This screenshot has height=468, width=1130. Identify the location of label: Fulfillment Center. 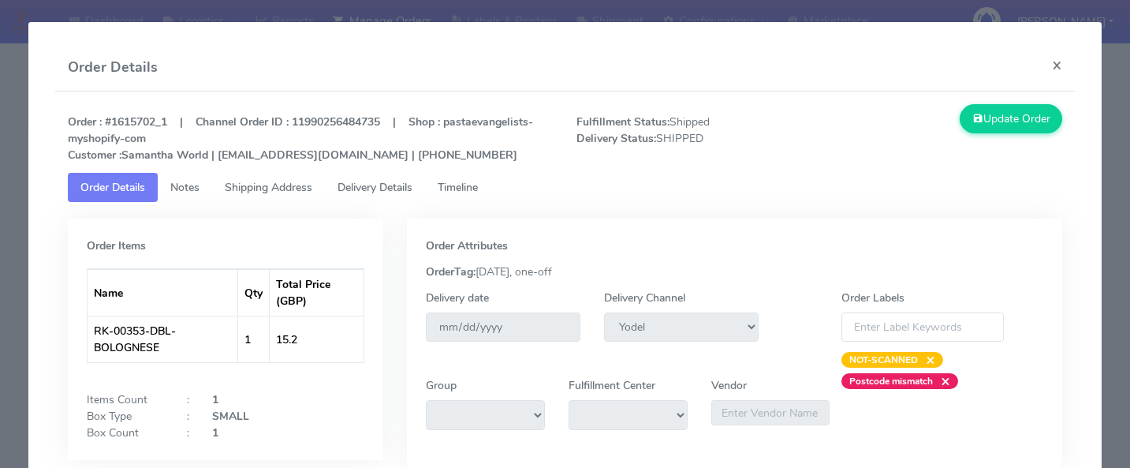
(612, 385).